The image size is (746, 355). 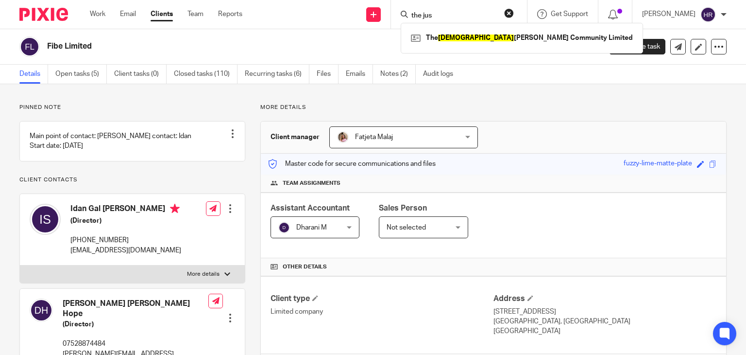 I want to click on a: Work, so click(x=98, y=14).